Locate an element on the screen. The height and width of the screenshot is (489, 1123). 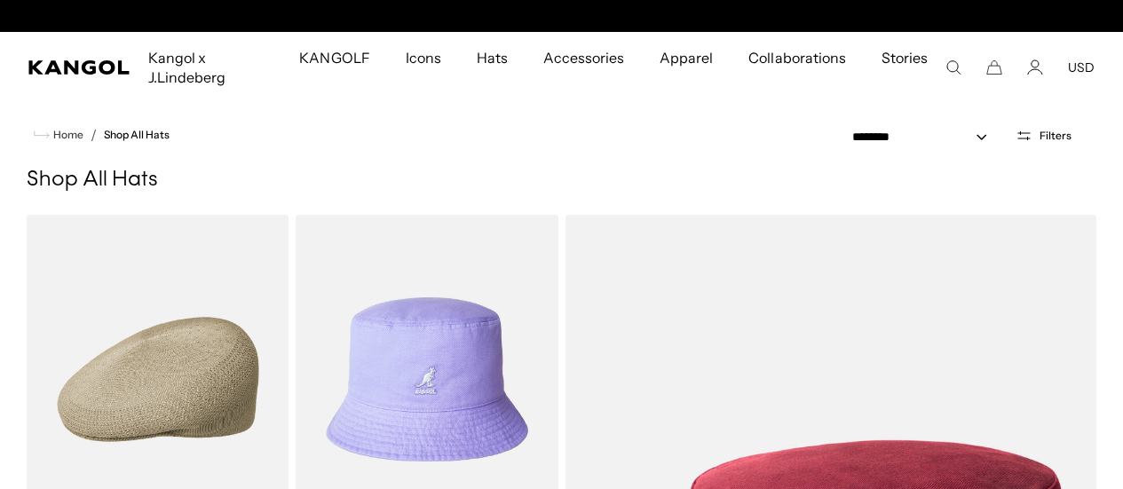
span: Apparel is located at coordinates (686, 58).